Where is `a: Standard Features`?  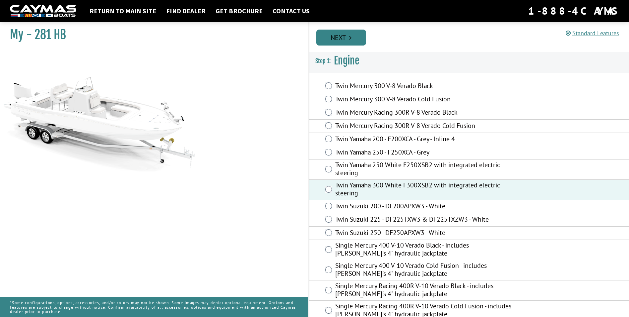 a: Standard Features is located at coordinates (593, 33).